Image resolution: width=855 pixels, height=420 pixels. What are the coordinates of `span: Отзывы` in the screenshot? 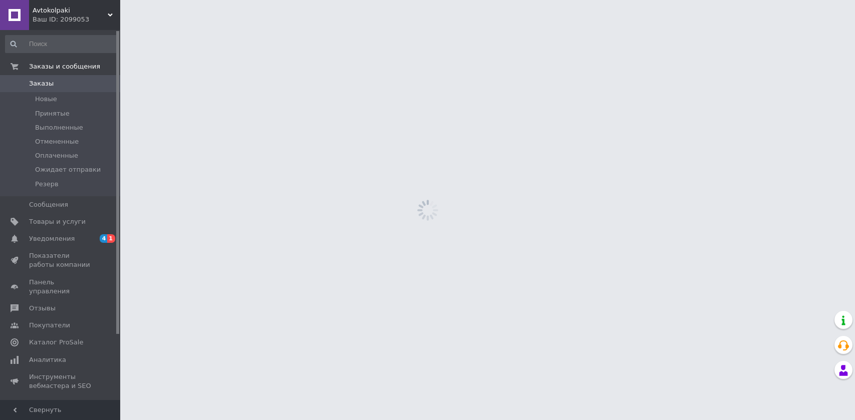 It's located at (42, 308).